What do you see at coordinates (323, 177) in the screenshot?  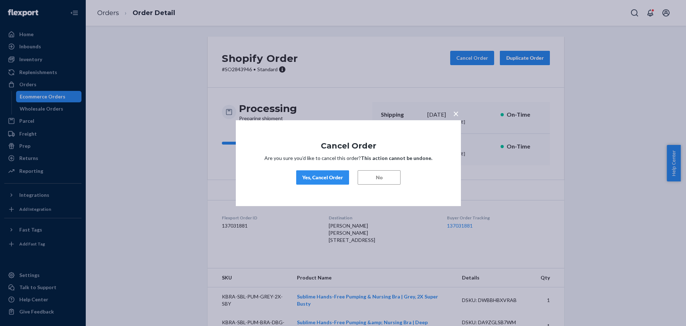 I see `div: Yes, Cancel Order` at bounding box center [323, 177].